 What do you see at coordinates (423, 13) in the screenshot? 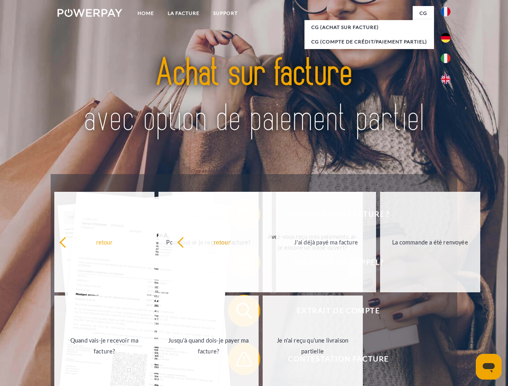
I see `a: CG` at bounding box center [423, 13].